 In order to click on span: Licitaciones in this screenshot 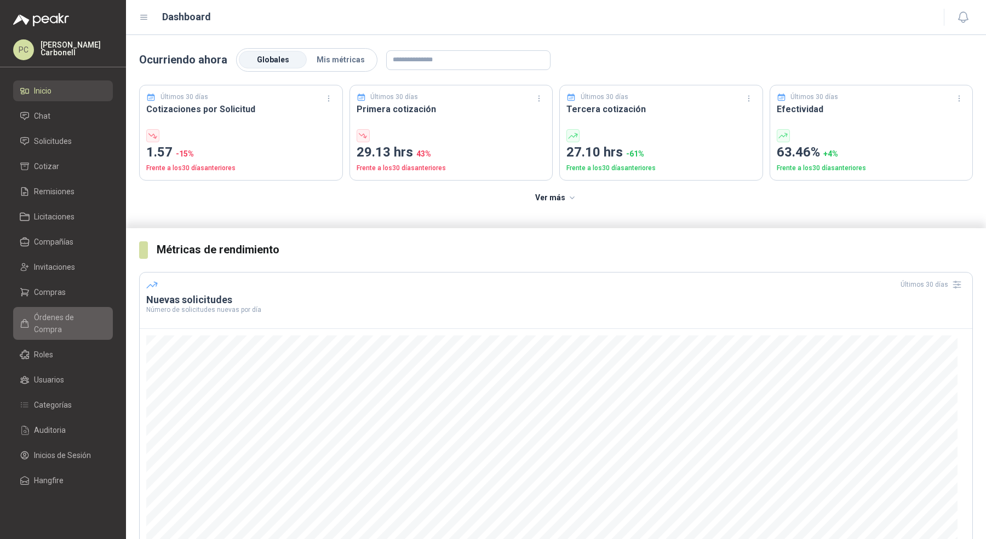, I will do `click(54, 217)`.